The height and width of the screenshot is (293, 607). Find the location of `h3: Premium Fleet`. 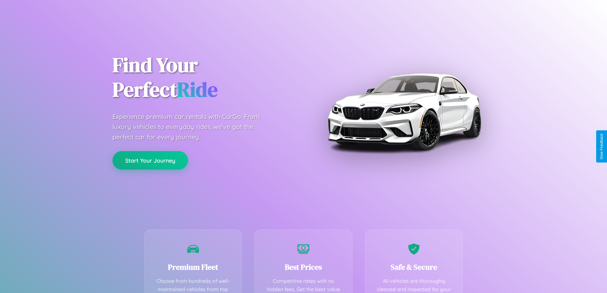

h3: Premium Fleet is located at coordinates (193, 267).